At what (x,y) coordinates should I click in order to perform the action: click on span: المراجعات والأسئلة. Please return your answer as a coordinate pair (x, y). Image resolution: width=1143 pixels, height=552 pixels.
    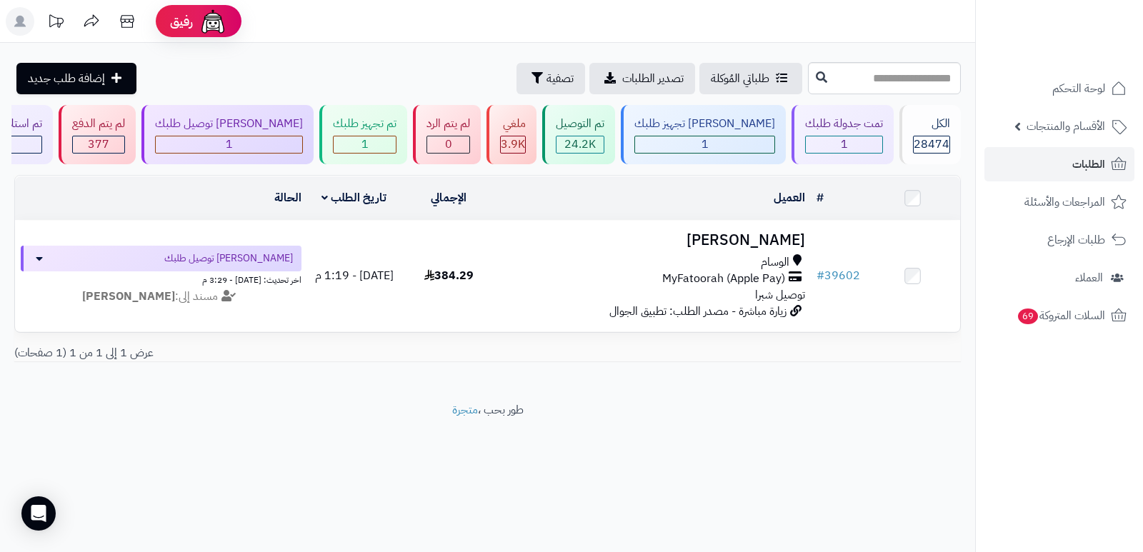
    Looking at the image, I should click on (1065, 202).